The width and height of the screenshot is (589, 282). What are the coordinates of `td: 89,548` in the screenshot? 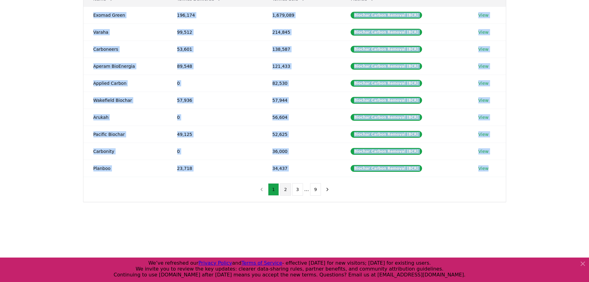 It's located at (215, 66).